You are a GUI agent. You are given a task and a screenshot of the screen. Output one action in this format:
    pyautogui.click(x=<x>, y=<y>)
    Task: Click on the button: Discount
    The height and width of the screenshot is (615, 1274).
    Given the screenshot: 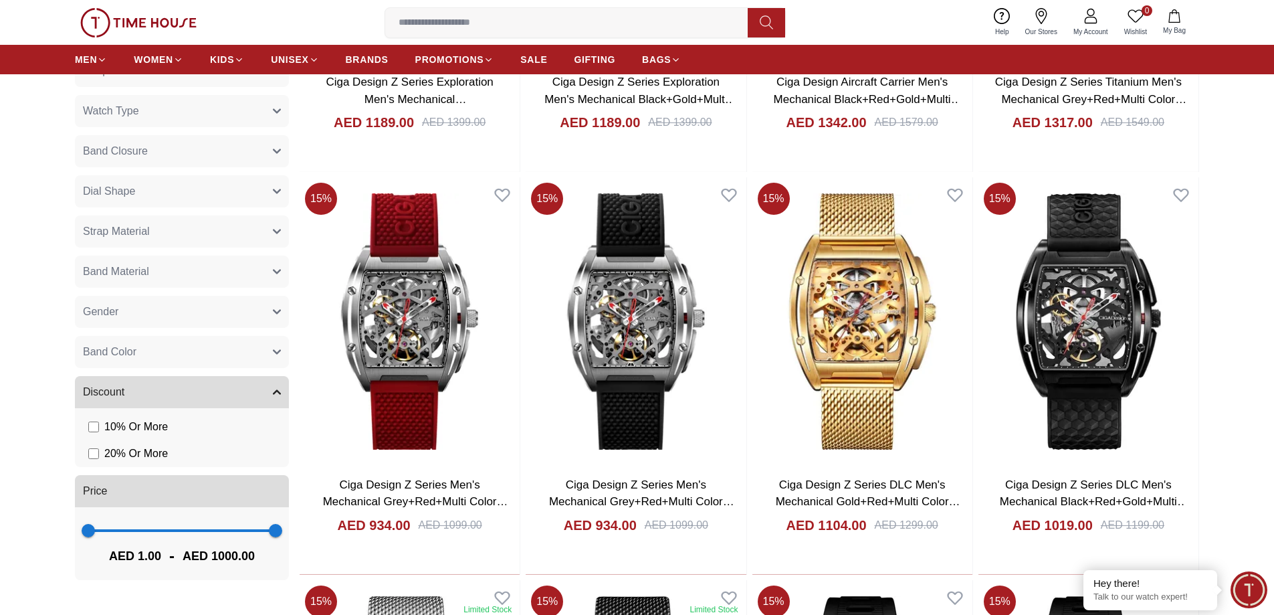 What is the action you would take?
    pyautogui.click(x=182, y=392)
    